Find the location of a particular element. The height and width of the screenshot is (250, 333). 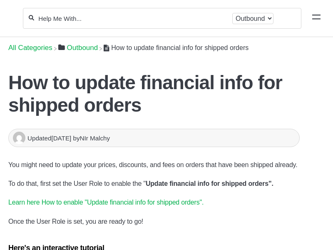

span: by is located at coordinates (91, 138).